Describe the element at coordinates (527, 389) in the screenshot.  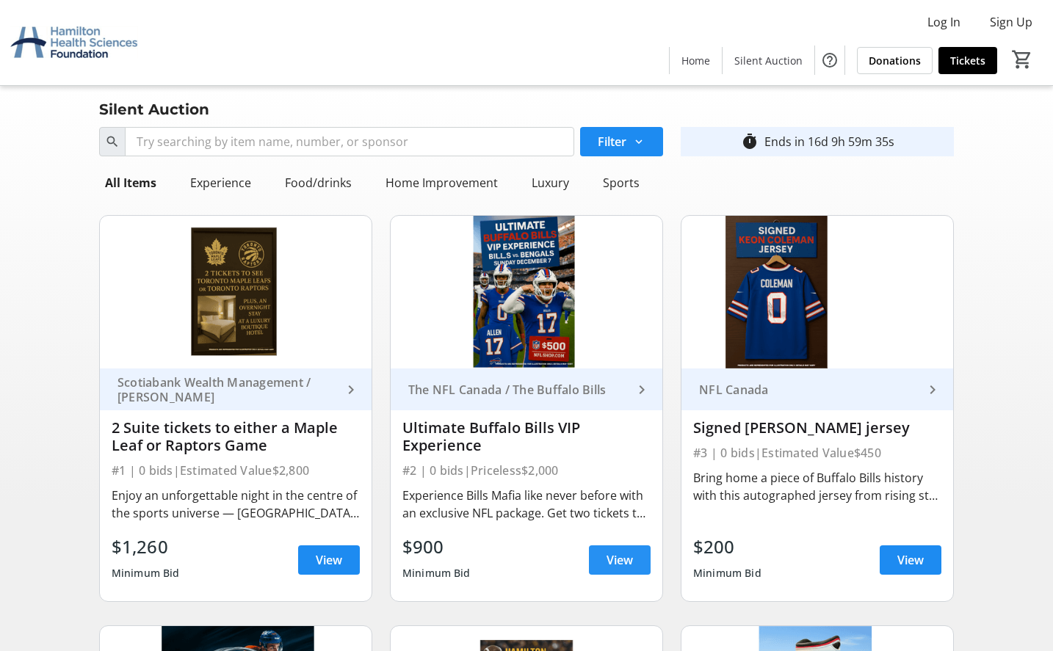
I see `a: The NFL Canada / The Buffalo Bills` at that location.